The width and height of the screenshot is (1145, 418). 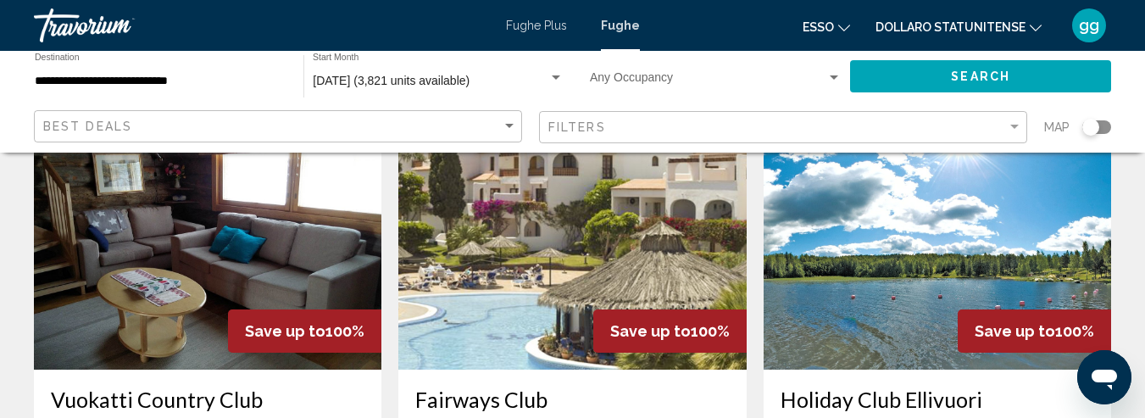 What do you see at coordinates (572, 399) in the screenshot?
I see `a: Fairways Club` at bounding box center [572, 399].